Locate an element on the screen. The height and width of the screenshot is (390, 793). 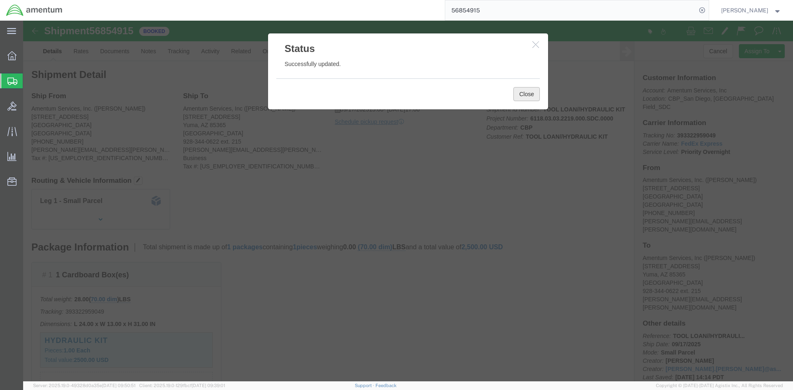
a: Feedback is located at coordinates (386, 386).